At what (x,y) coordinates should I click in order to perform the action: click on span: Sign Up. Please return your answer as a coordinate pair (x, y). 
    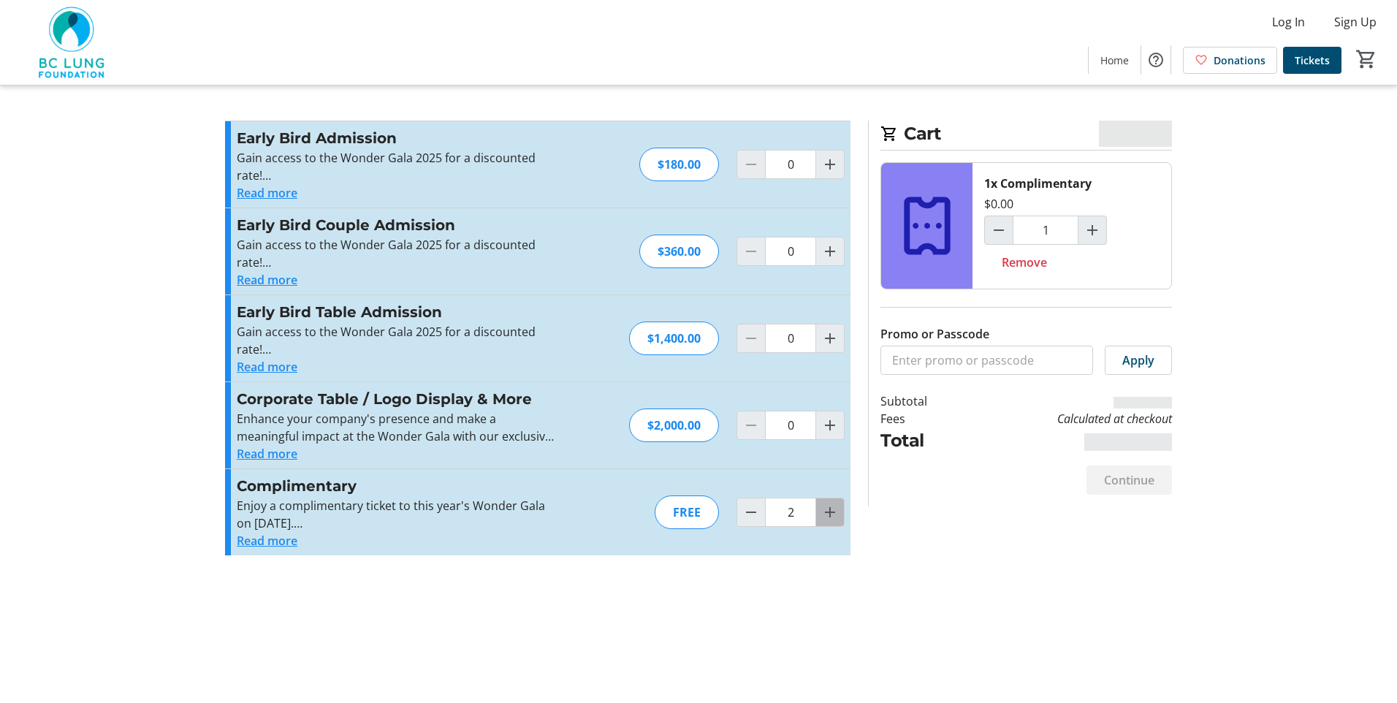
    Looking at the image, I should click on (1356, 22).